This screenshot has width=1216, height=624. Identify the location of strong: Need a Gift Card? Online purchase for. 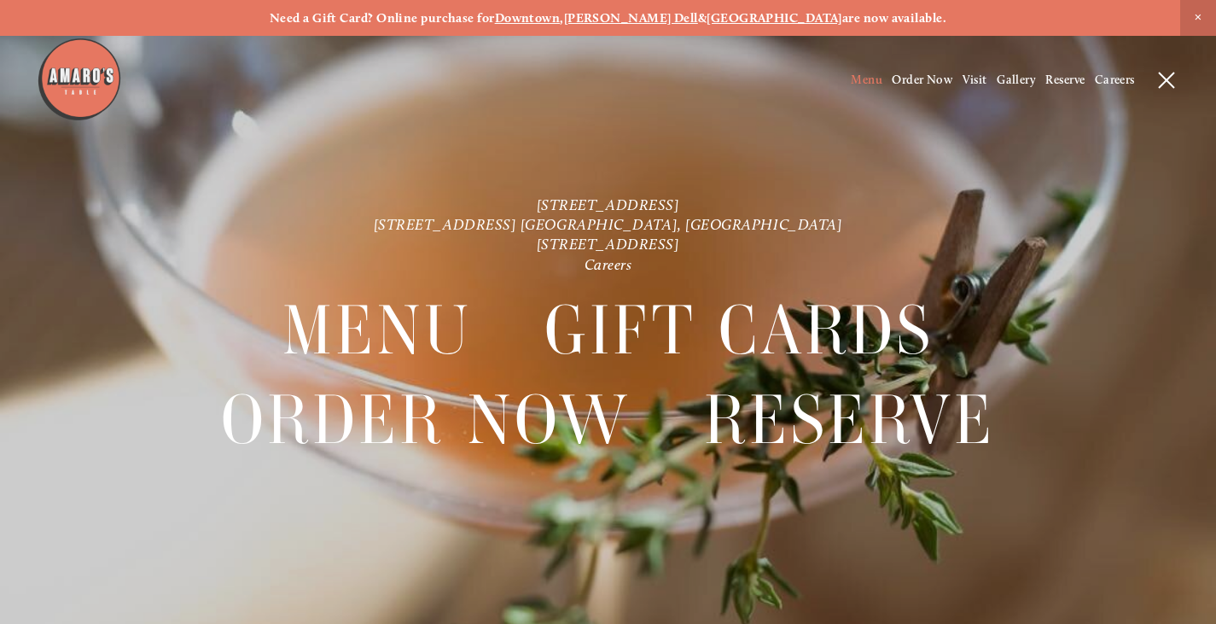
(382, 18).